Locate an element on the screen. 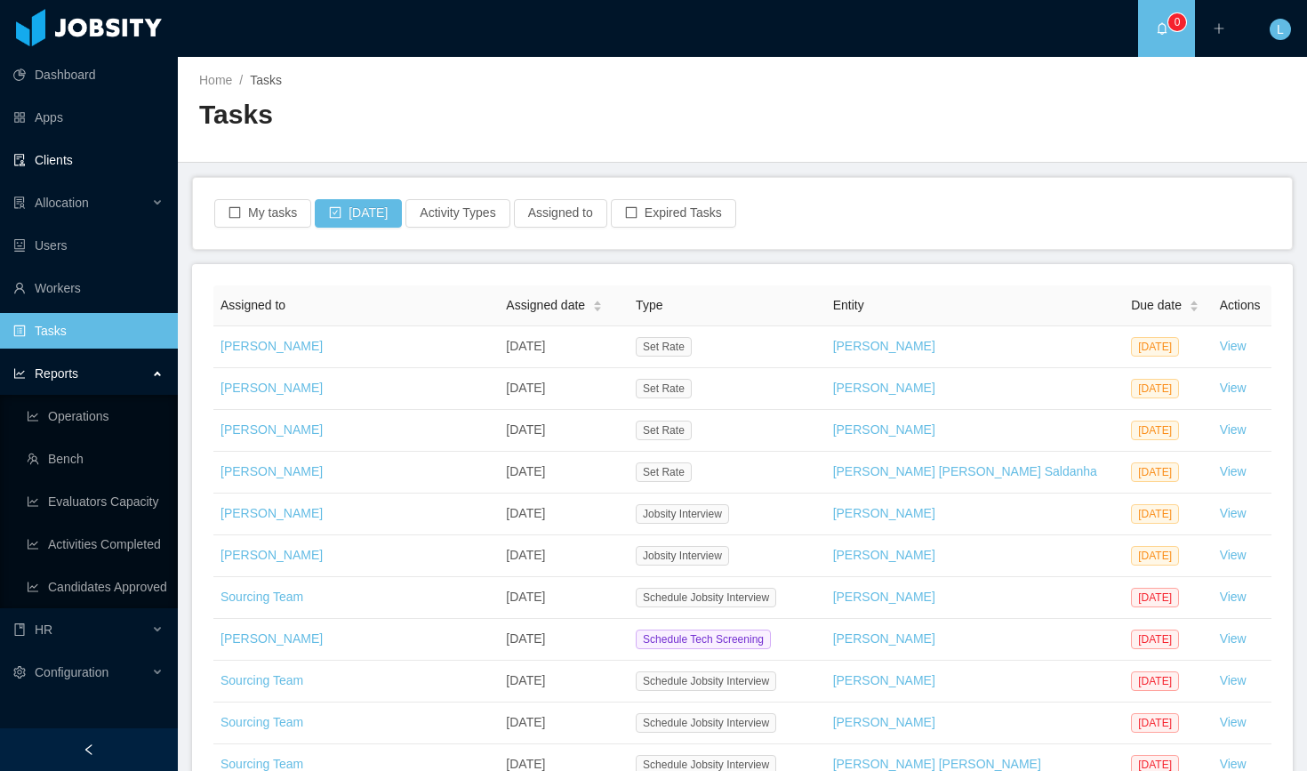 The height and width of the screenshot is (771, 1307). span: Assigned date is located at coordinates (545, 305).